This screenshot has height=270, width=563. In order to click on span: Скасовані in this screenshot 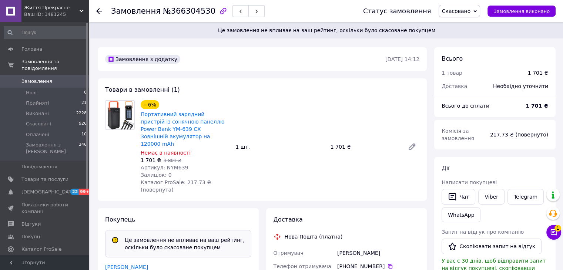, I will do `click(39, 124)`.